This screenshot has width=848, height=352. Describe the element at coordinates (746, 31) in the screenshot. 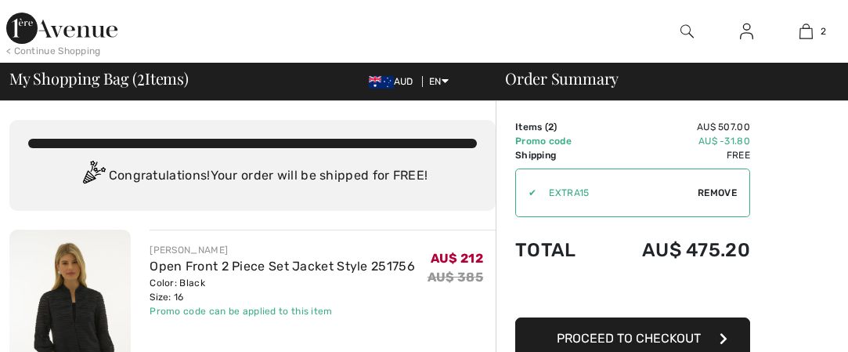

I see `img: My Info` at that location.